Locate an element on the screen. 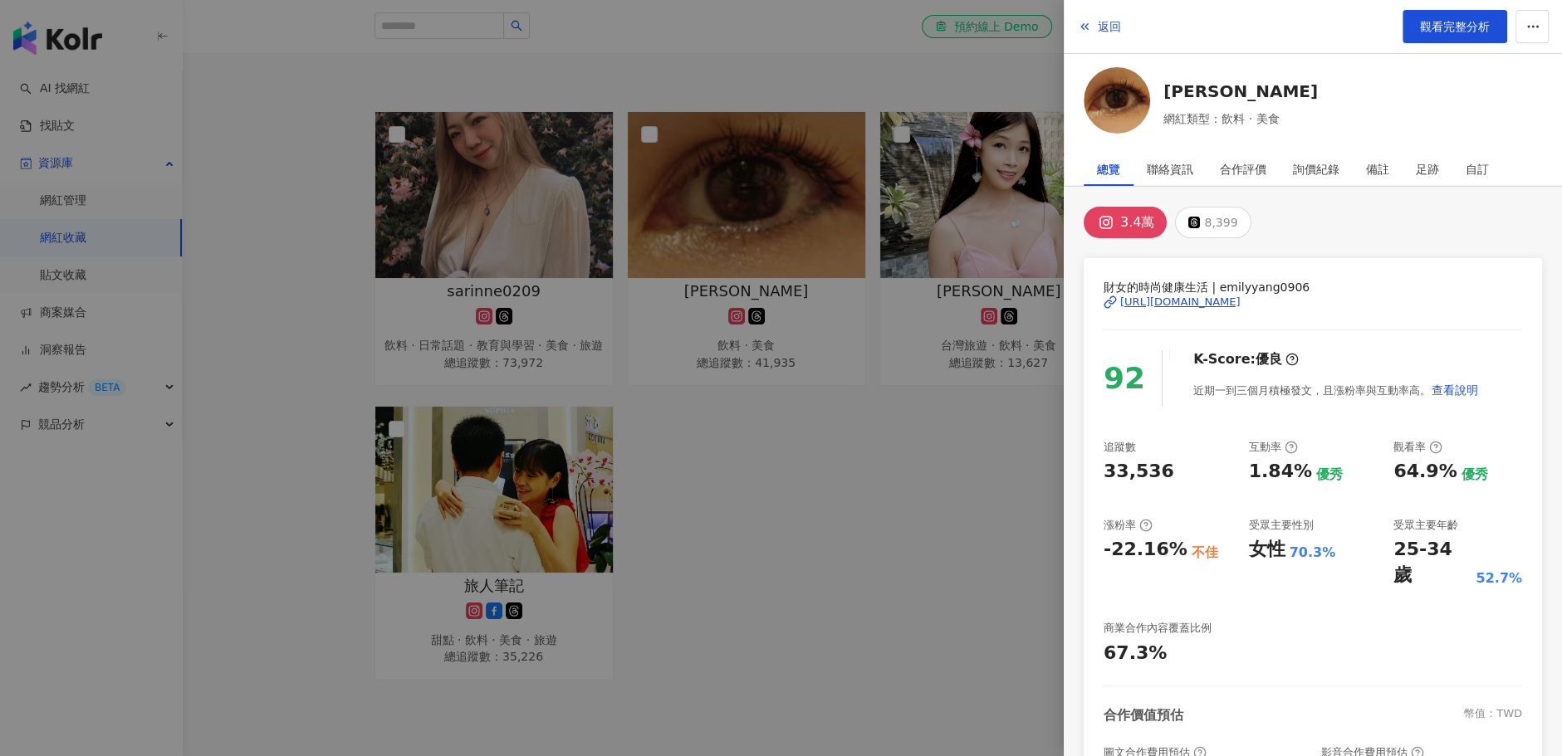  div: 優良 is located at coordinates (1269, 360).